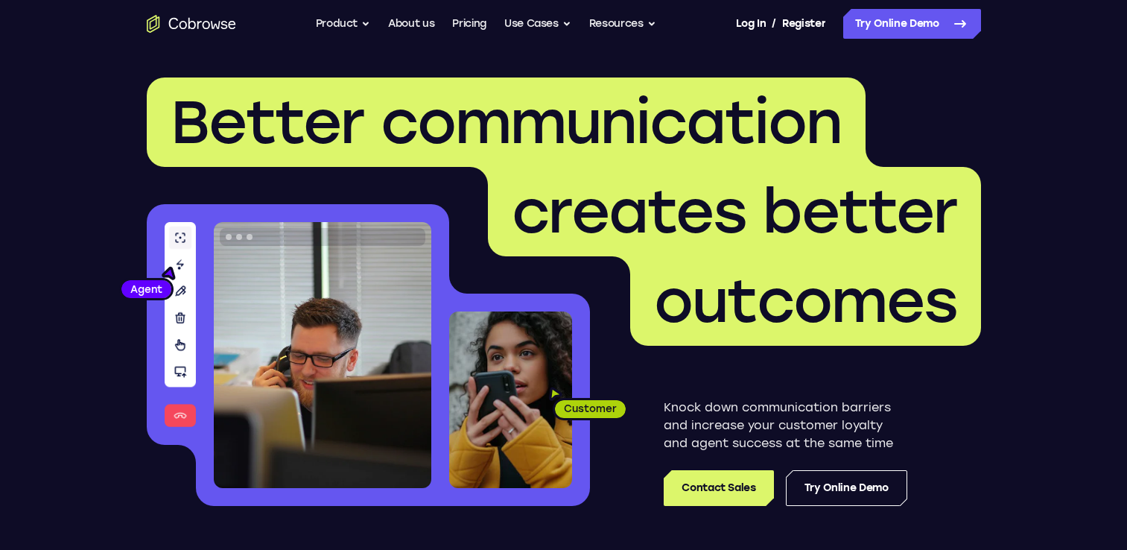  What do you see at coordinates (785, 425) in the screenshot?
I see `p: Knock down communication barriers and increase your customer loyalty and agent success at the sam...` at bounding box center [785, 425].